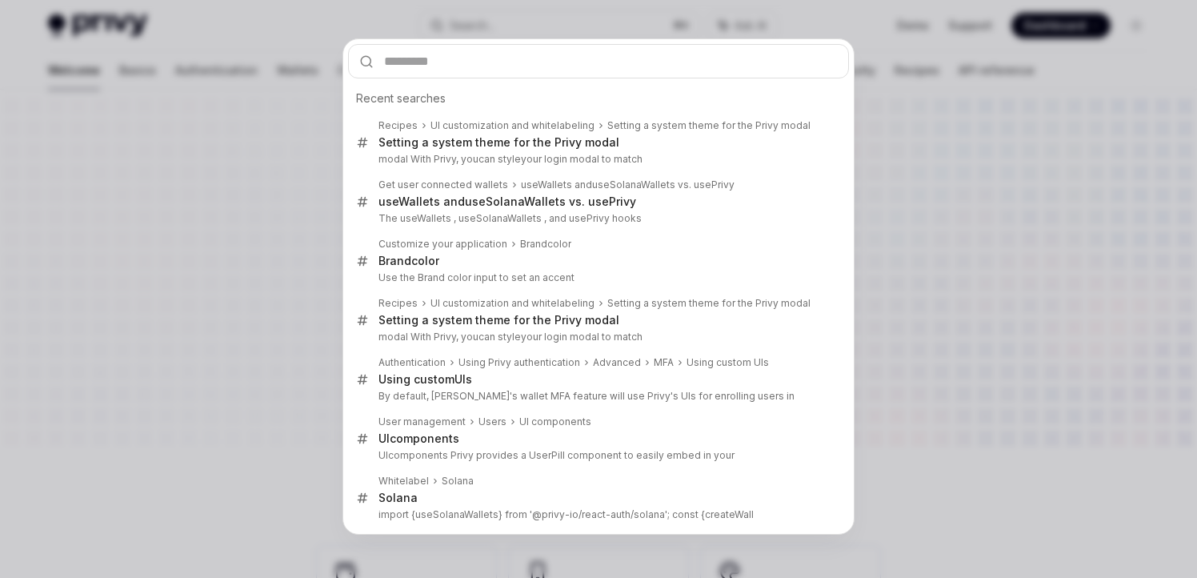  What do you see at coordinates (597, 514) in the screenshot?
I see `p: import { } from '@privy-io/react-auth/solana'; const {createWall` at bounding box center [597, 514].